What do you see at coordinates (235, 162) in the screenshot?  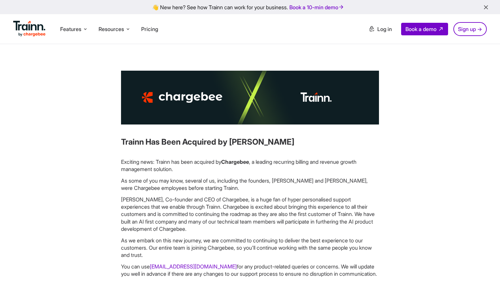 I see `b: Chargebee` at bounding box center [235, 162].